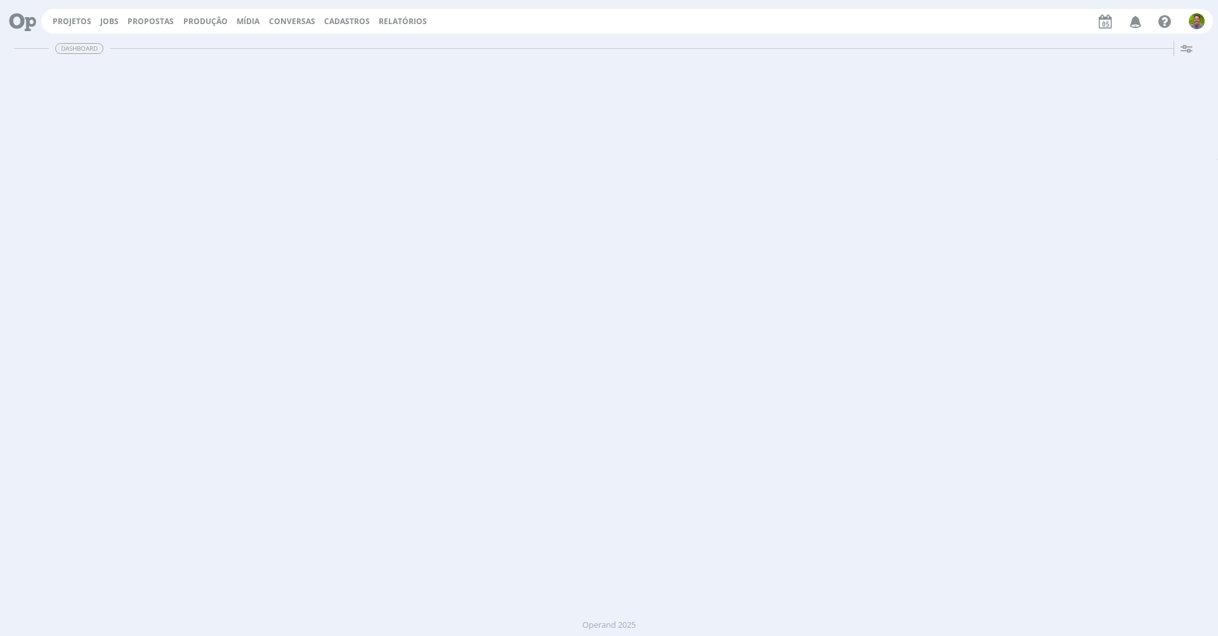  What do you see at coordinates (206, 22) in the screenshot?
I see `button: Produção` at bounding box center [206, 22].